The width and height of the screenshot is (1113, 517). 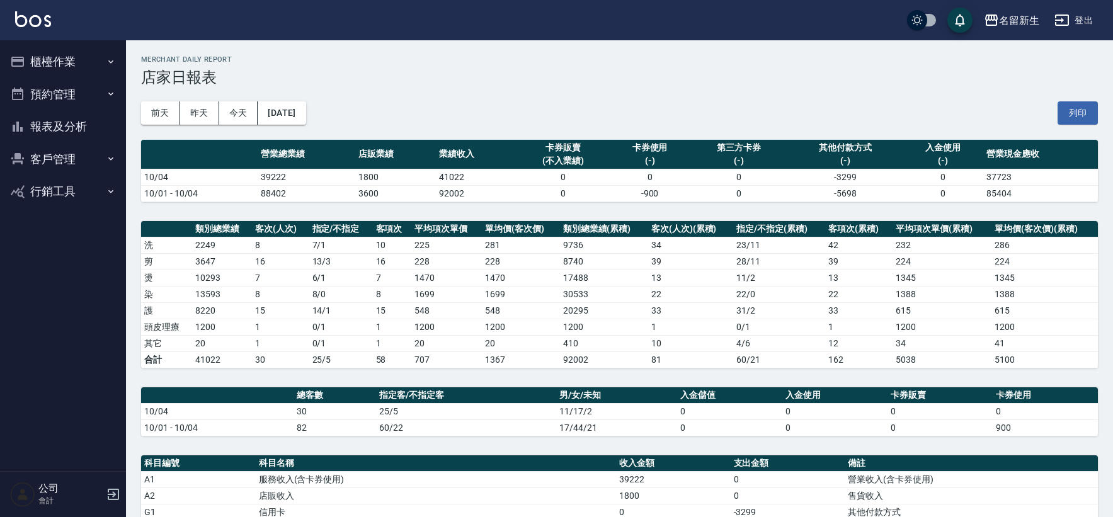 What do you see at coordinates (942, 245) in the screenshot?
I see `td: 232` at bounding box center [942, 245].